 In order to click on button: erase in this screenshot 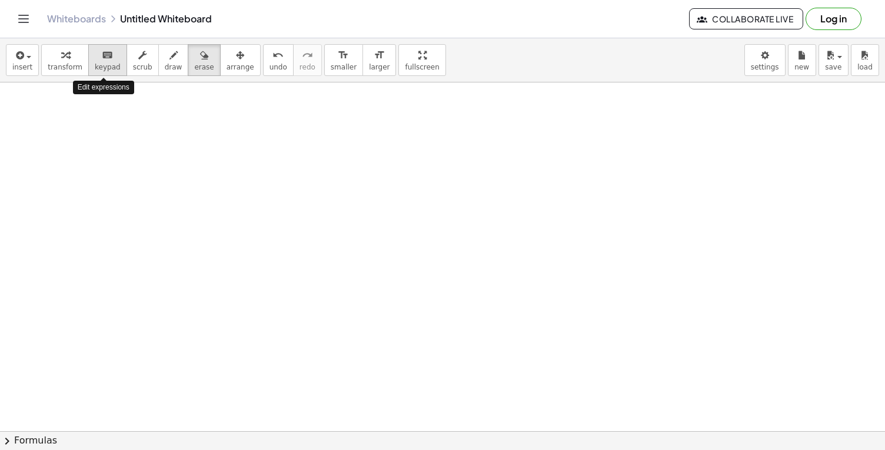, I will do `click(204, 60)`.